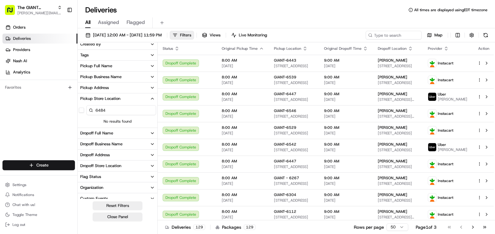 Image resolution: width=495 pixels, height=234 pixels. What do you see at coordinates (438, 35) in the screenshot?
I see `span: Map` at bounding box center [438, 35].